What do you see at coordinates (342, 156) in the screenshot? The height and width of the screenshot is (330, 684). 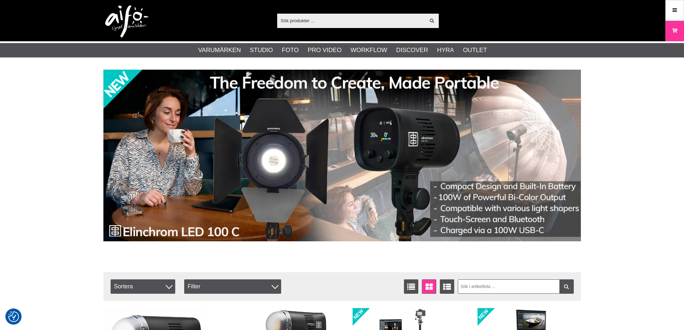 I see `img: Annons:002 banner-elin-led100c11390x.jpg` at bounding box center [342, 156].